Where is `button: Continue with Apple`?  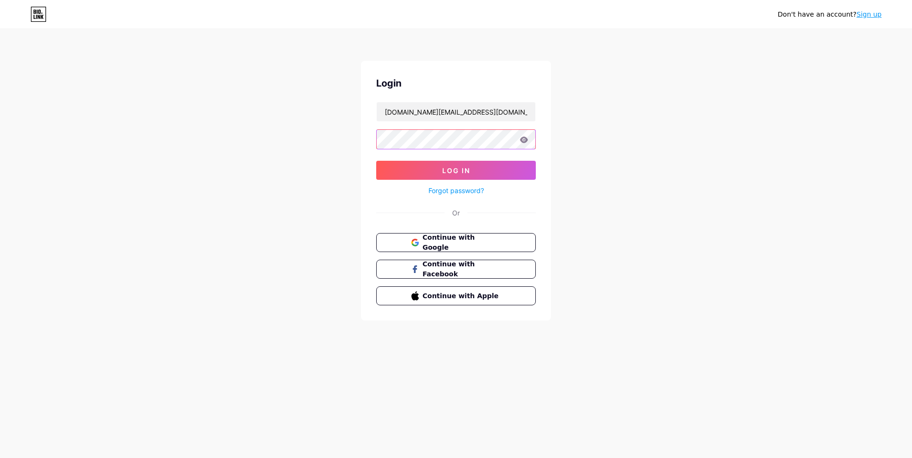 button: Continue with Apple is located at coordinates (456, 296).